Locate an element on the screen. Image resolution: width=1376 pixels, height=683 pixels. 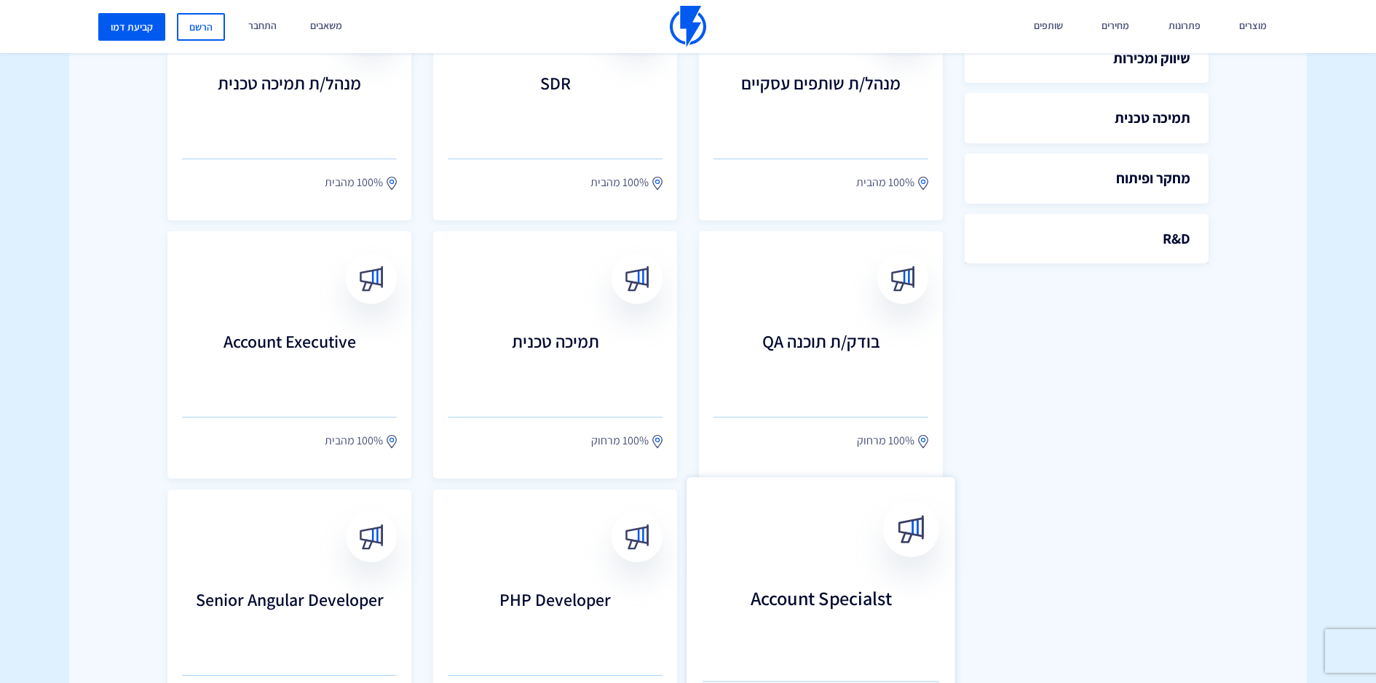
a: בודק/ת תוכנה QA 100% מרחוק is located at coordinates (820, 355).